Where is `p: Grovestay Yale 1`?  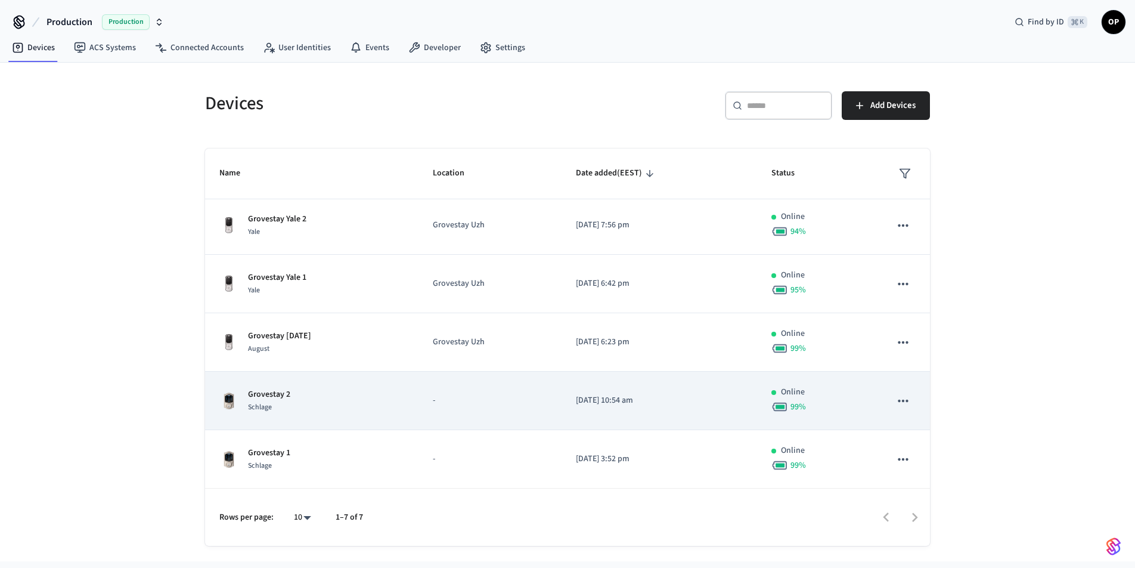
p: Grovestay Yale 1 is located at coordinates (277, 277).